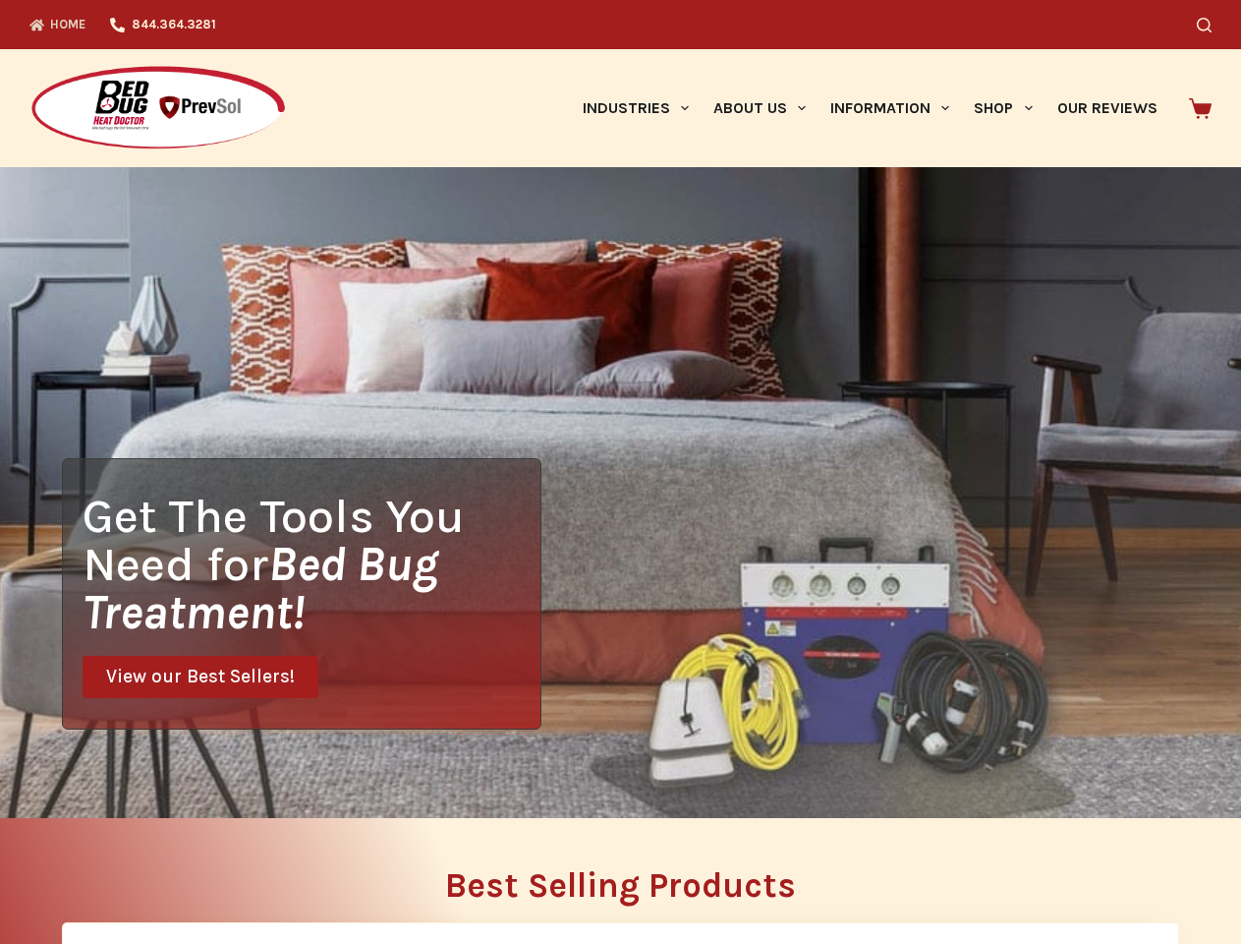 The image size is (1241, 944). I want to click on nav: Primary, so click(870, 108).